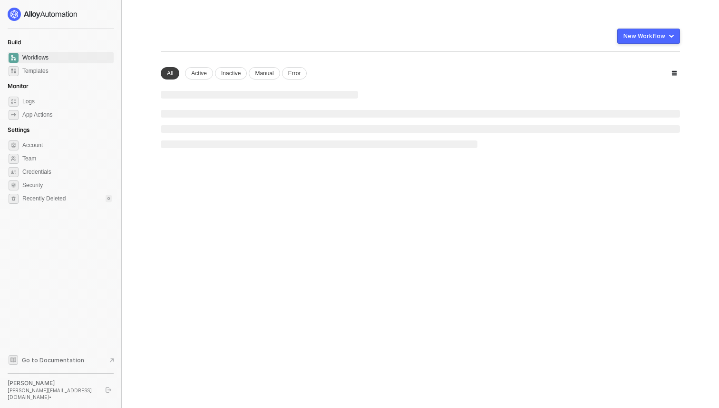 The height and width of the screenshot is (408, 719). Describe the element at coordinates (649, 36) in the screenshot. I see `button: New Workflow` at that location.